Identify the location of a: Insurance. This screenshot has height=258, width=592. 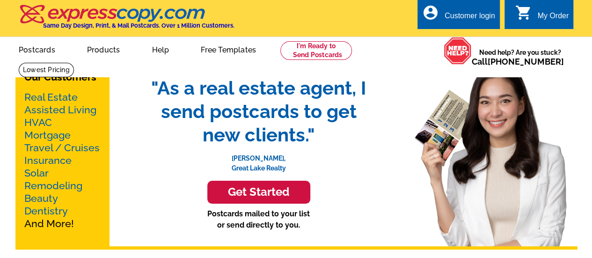
(48, 160).